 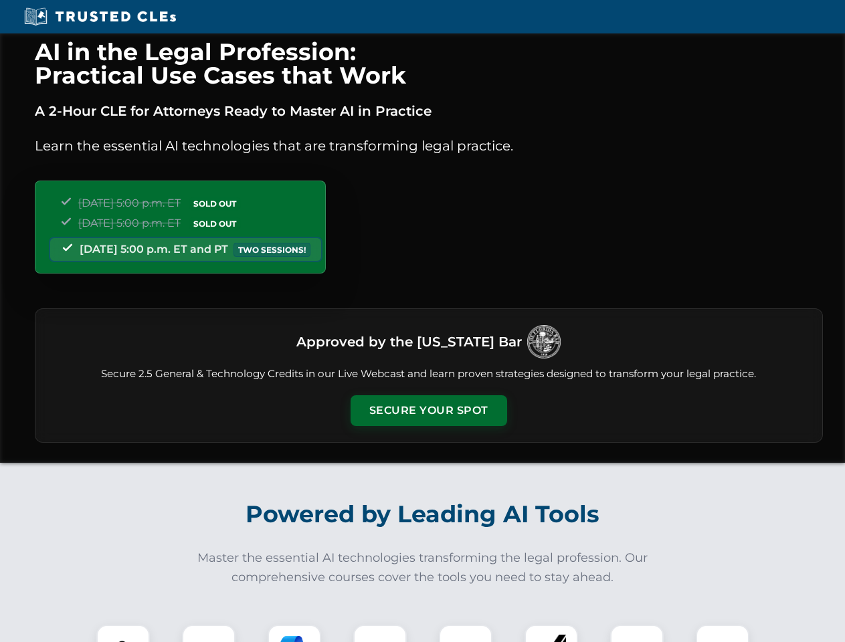 What do you see at coordinates (544, 342) in the screenshot?
I see `img: Logo` at bounding box center [544, 342].